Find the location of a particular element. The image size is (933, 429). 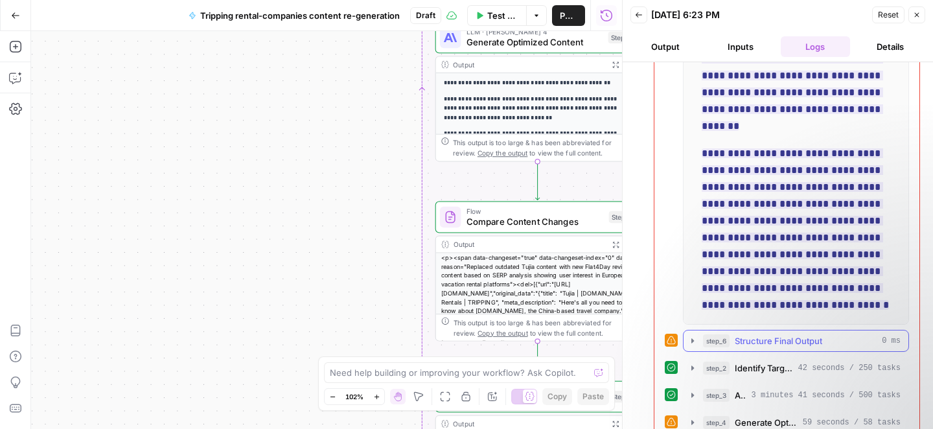

div: Step 4 is located at coordinates (622, 38).